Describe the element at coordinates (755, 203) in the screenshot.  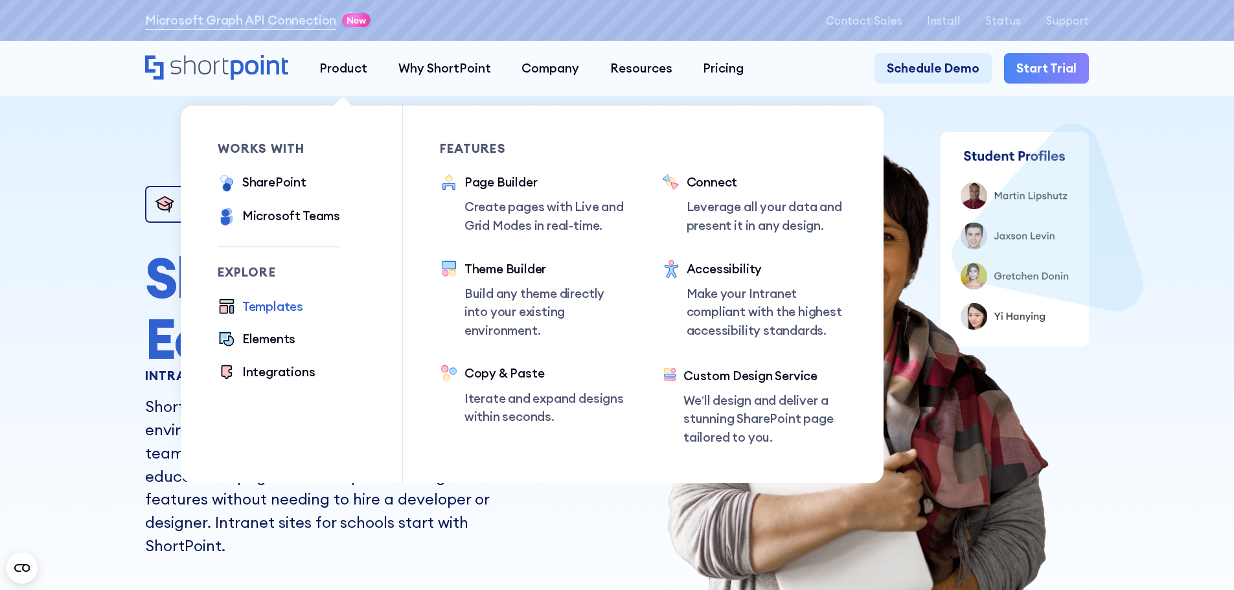
I see `a: ConnectLeverage all your data and present it in any design.` at that location.